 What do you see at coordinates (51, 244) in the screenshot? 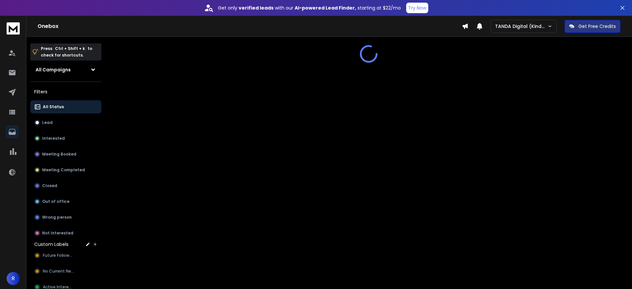
I see `h3: Custom Labels` at bounding box center [51, 244].